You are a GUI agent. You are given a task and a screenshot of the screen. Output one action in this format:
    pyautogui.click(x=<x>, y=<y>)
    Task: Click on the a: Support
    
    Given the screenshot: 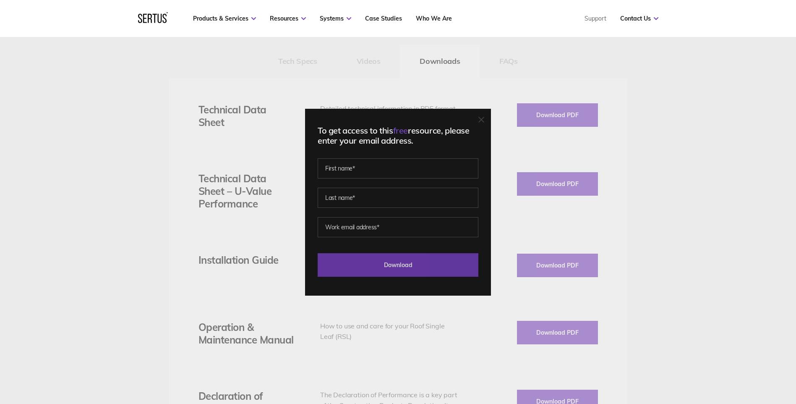 What is the action you would take?
    pyautogui.click(x=595, y=18)
    